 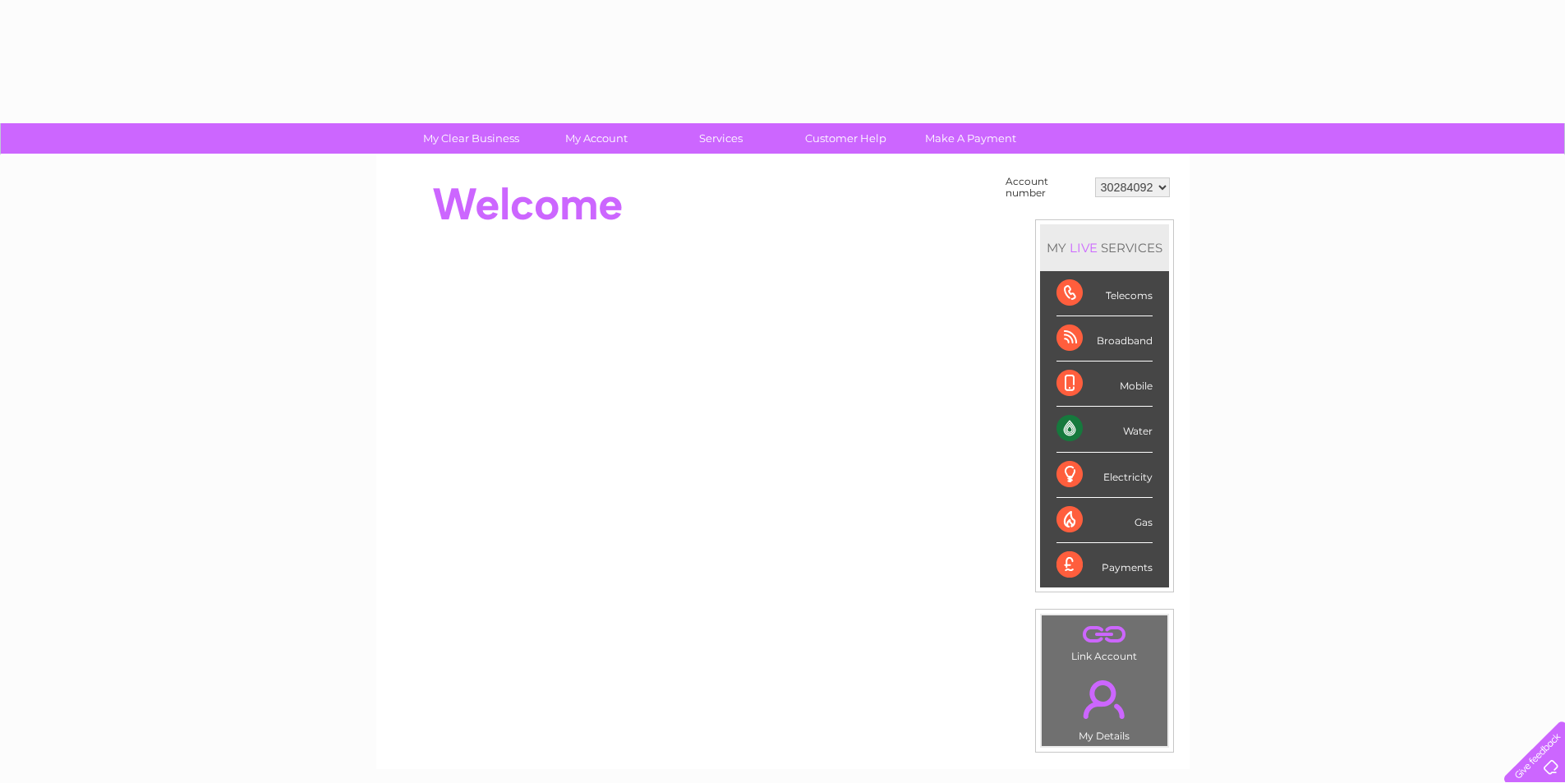 I want to click on a: Services, so click(x=720, y=138).